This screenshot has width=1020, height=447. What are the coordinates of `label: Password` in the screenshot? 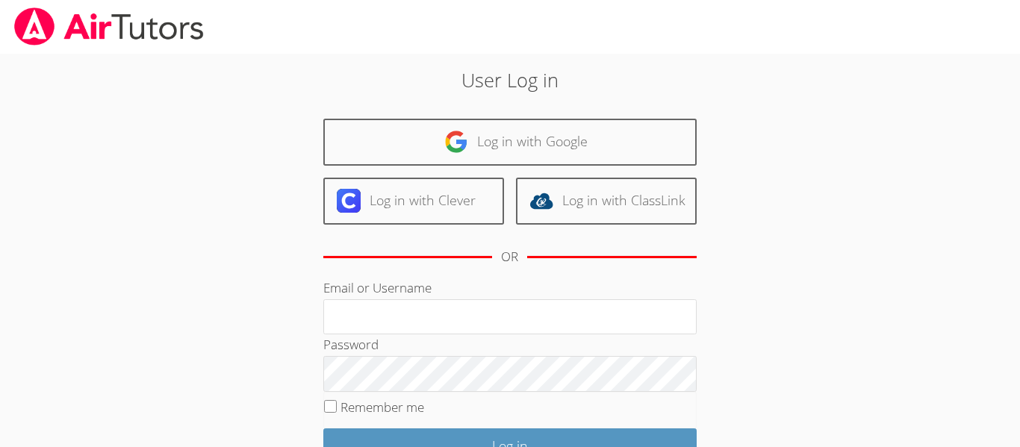 It's located at (351, 344).